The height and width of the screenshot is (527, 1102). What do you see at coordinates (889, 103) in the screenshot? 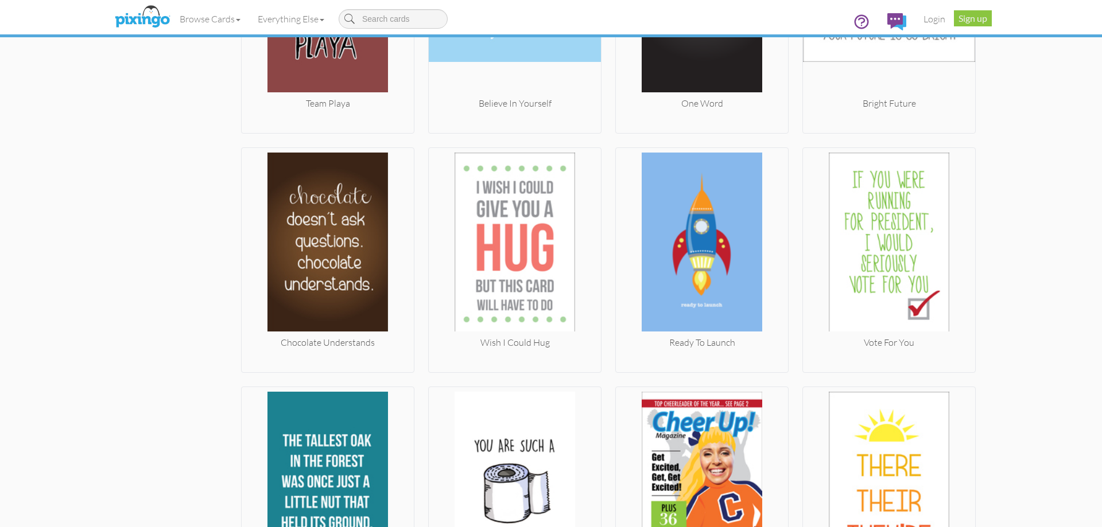
I see `div: Bright Future` at bounding box center [889, 103].